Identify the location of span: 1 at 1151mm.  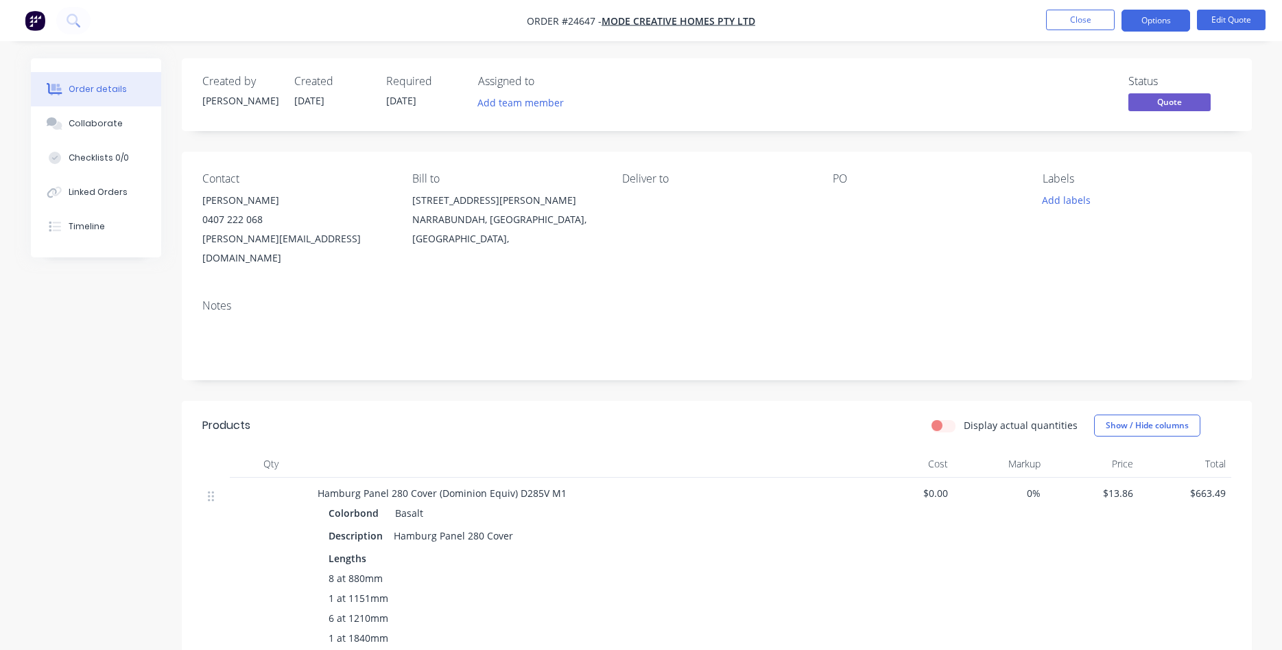
(358, 597).